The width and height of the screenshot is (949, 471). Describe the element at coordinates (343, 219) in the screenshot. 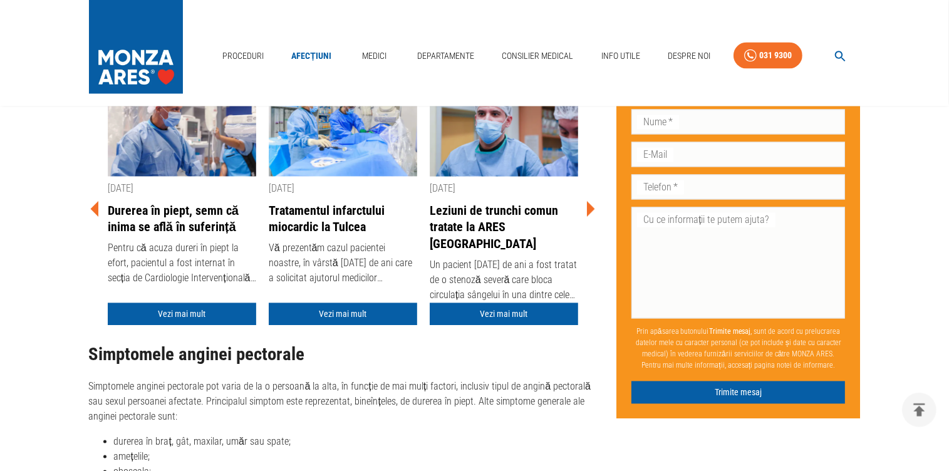

I see `a: Tratamentul infarctului miocardic la Tulcea` at that location.